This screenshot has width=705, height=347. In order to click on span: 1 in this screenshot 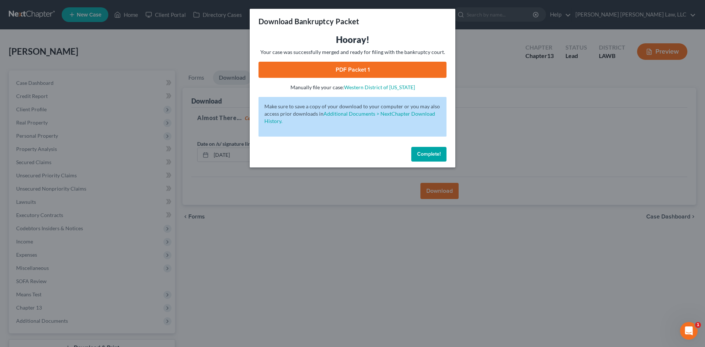, I will do `click(698, 325)`.